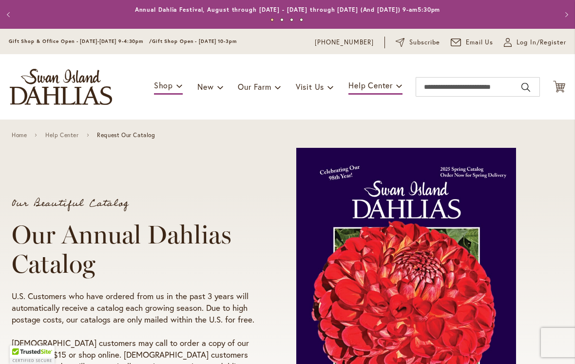 The height and width of the screenshot is (364, 575). Describe the element at coordinates (292, 20) in the screenshot. I see `button: 3 of 4` at that location.